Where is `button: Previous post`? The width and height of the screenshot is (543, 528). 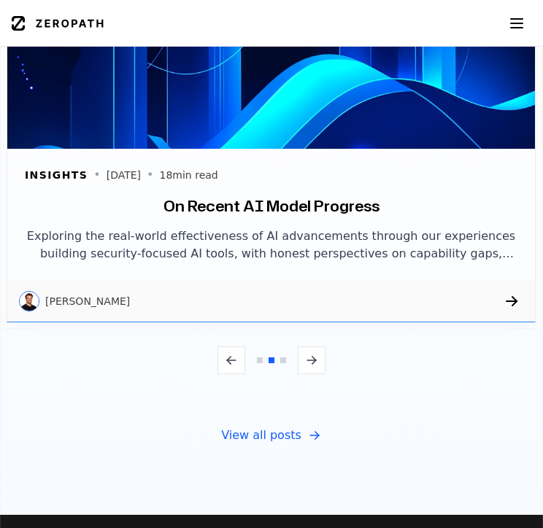
button: Previous post is located at coordinates (231, 361).